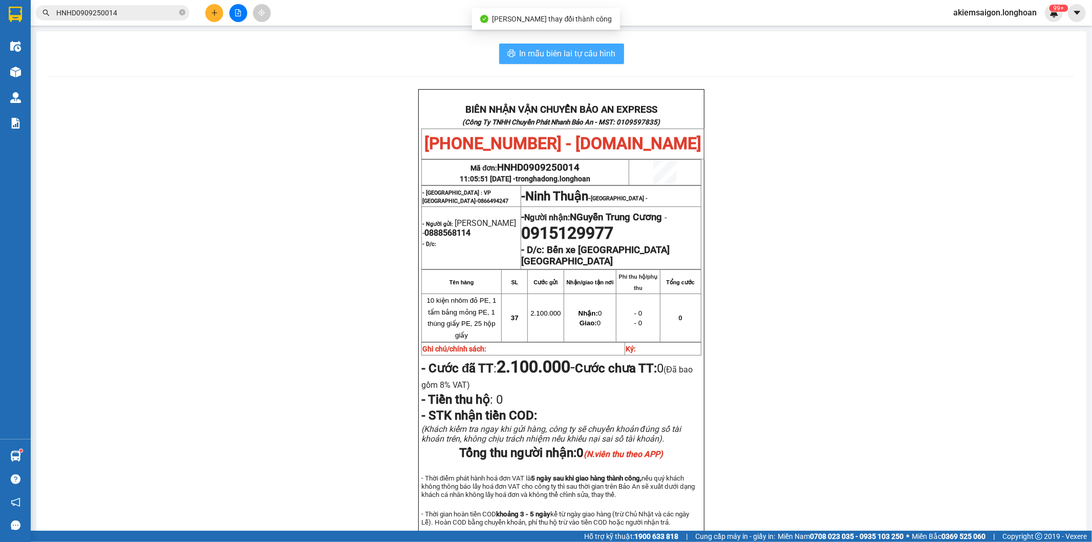 The height and width of the screenshot is (542, 1092). What do you see at coordinates (484, 19) in the screenshot?
I see `span: check-circle` at bounding box center [484, 19].